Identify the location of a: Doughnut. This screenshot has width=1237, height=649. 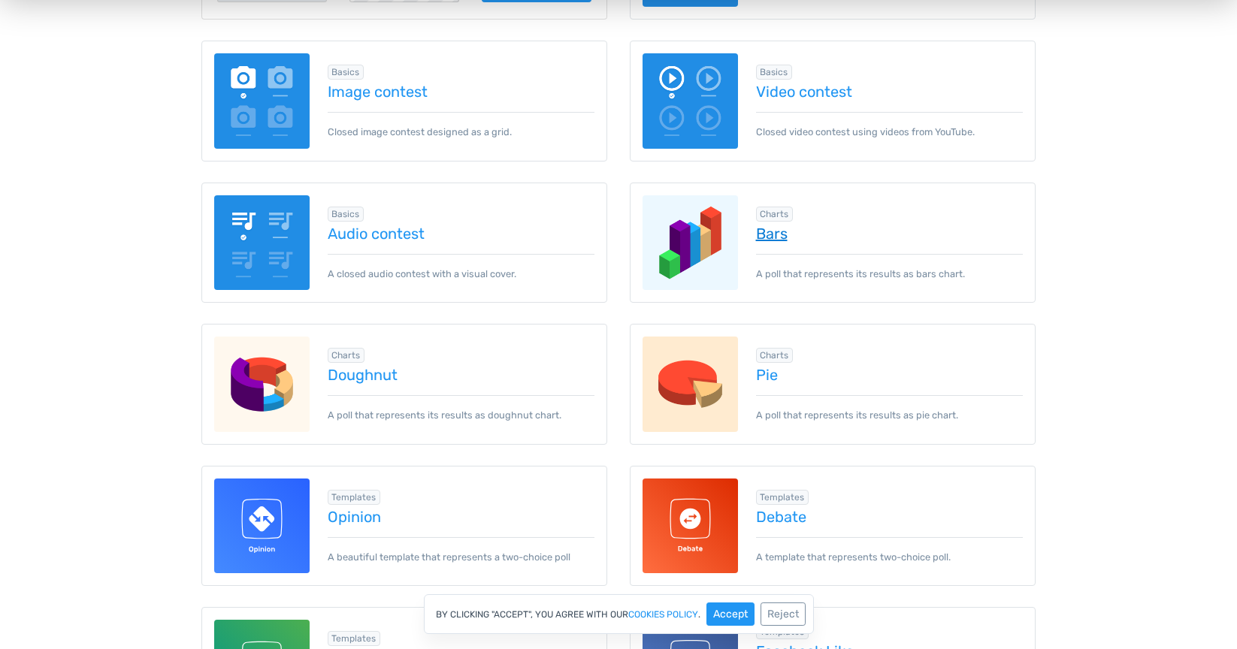
(461, 375).